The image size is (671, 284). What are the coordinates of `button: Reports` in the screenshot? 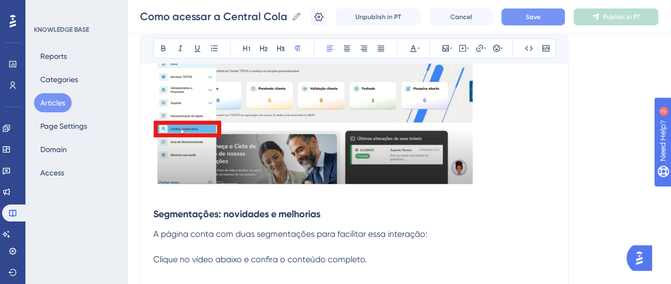 It's located at (54, 56).